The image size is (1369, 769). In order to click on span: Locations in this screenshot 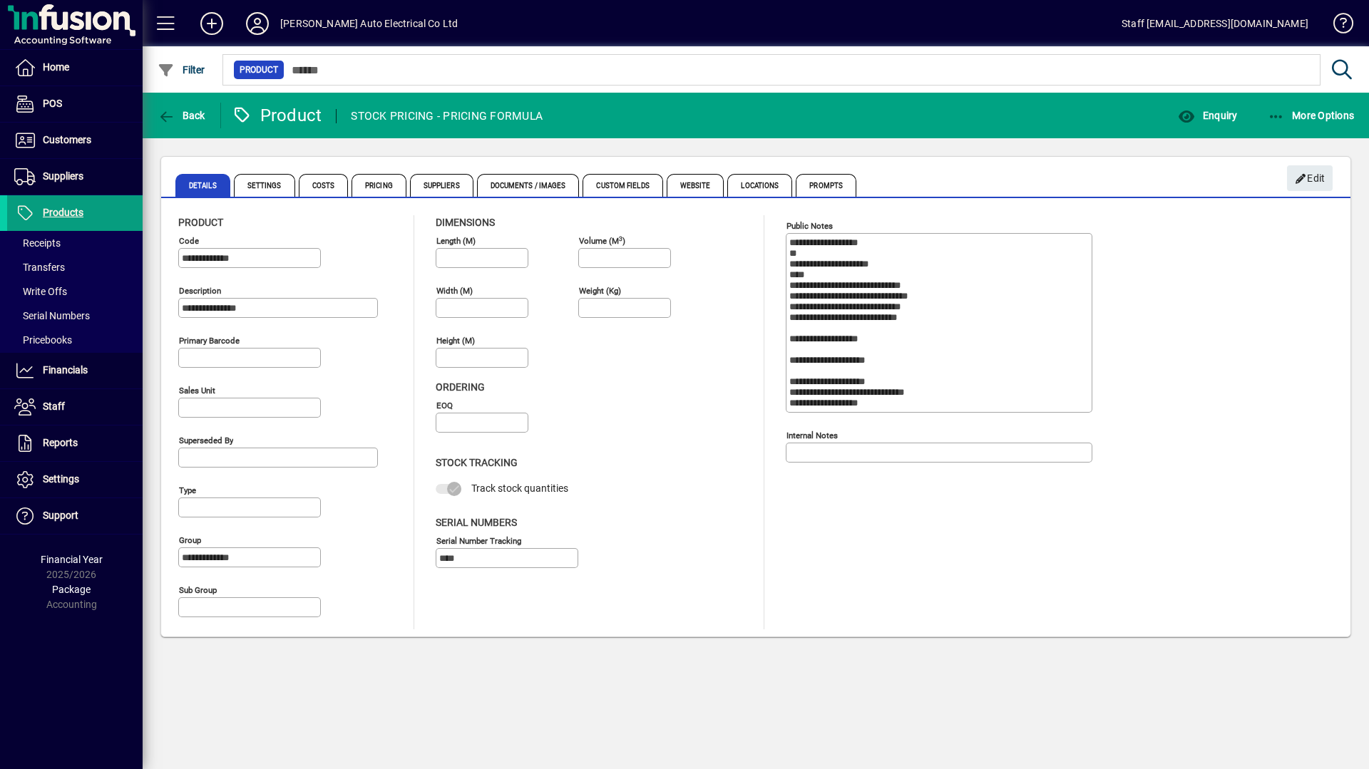, I will do `click(759, 185)`.